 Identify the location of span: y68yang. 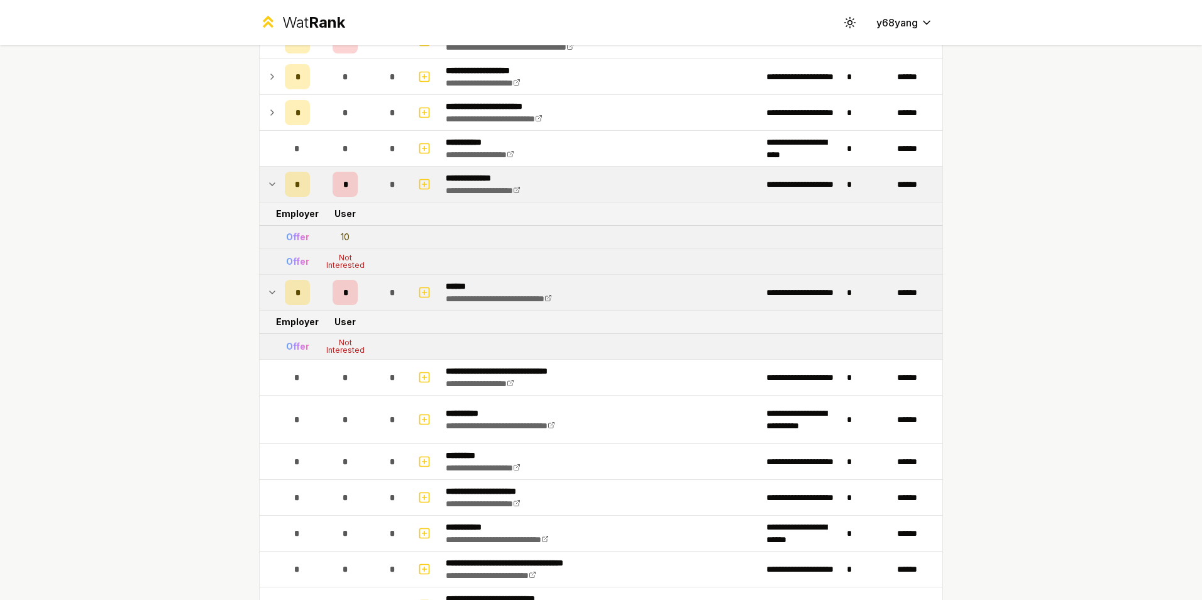
(897, 23).